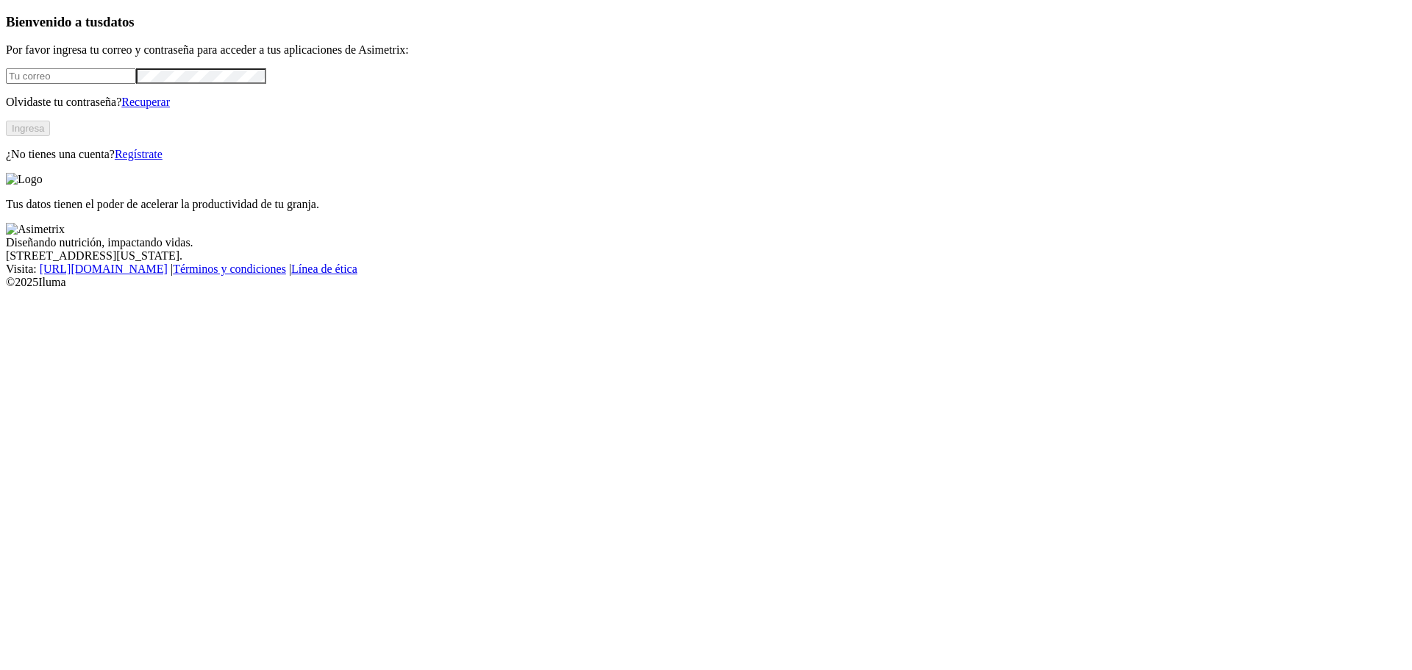 This screenshot has height=670, width=1412. Describe the element at coordinates (706, 50) in the screenshot. I see `p: Por favor ingresa tu correo y contraseña para acceder a tus aplicaciones de Asimetrix:` at that location.